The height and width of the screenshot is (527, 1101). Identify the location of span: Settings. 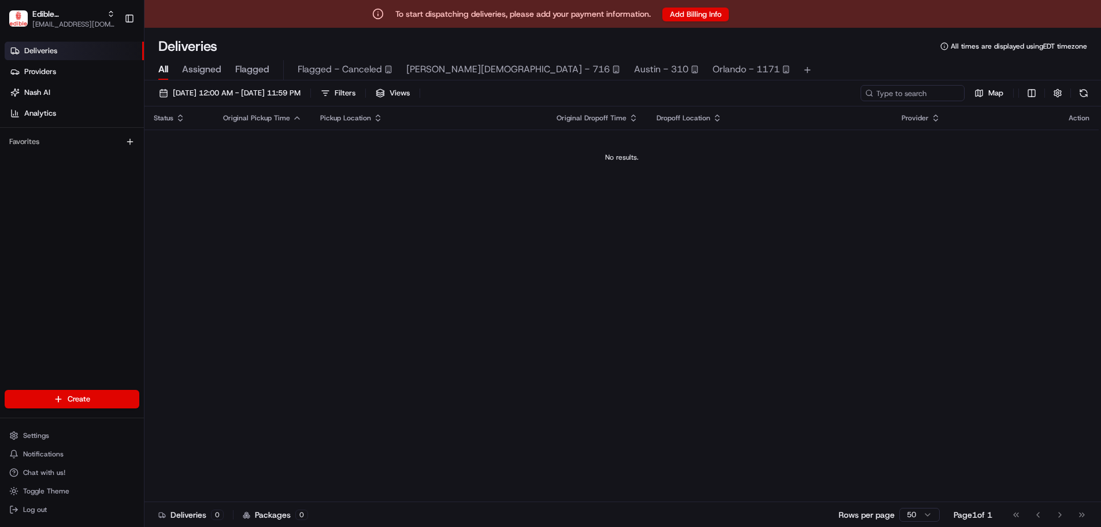
(36, 435).